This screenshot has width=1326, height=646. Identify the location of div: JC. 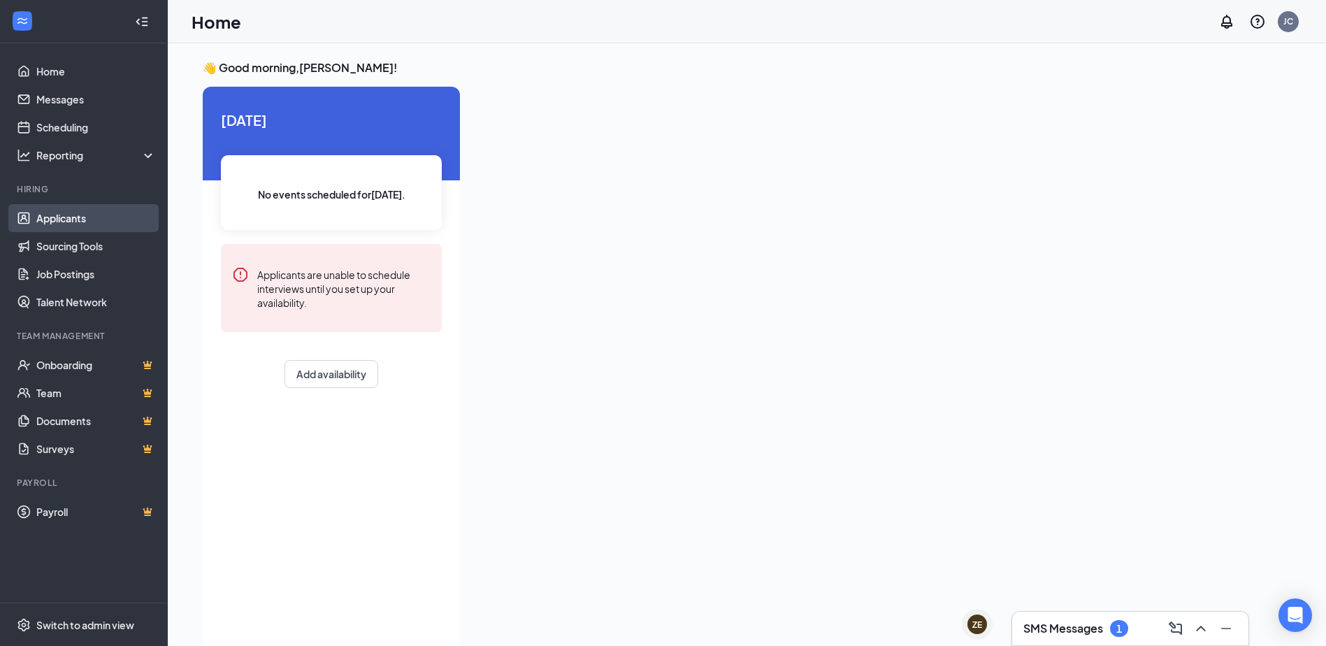
(1288, 21).